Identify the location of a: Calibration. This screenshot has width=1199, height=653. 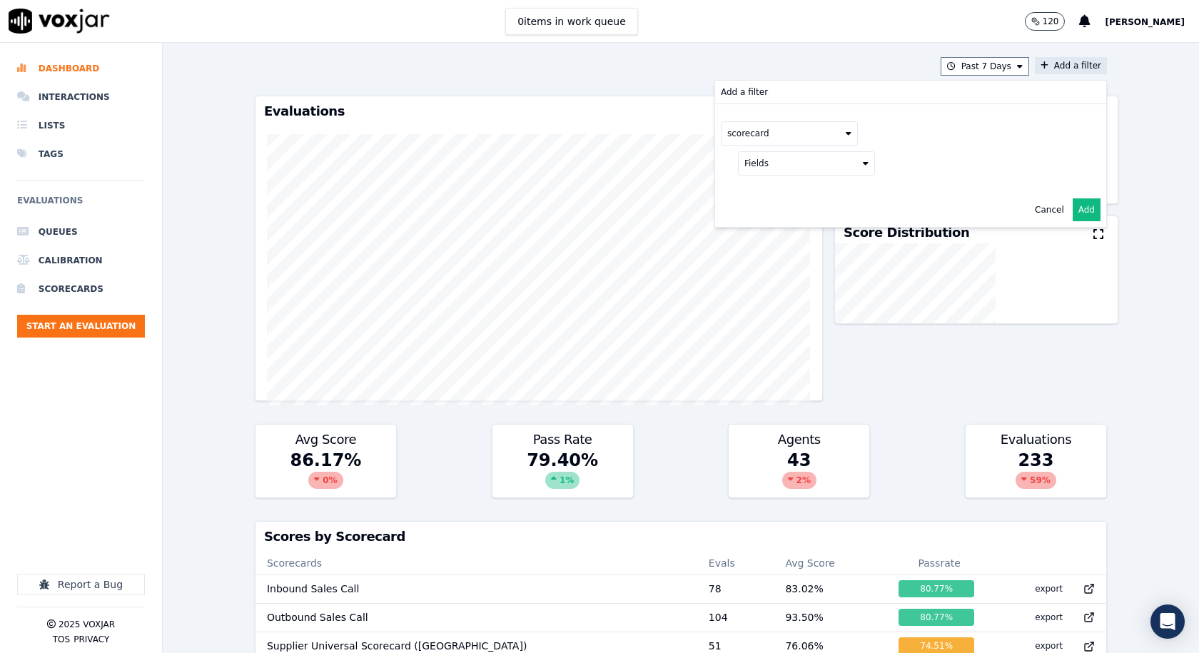
(81, 261).